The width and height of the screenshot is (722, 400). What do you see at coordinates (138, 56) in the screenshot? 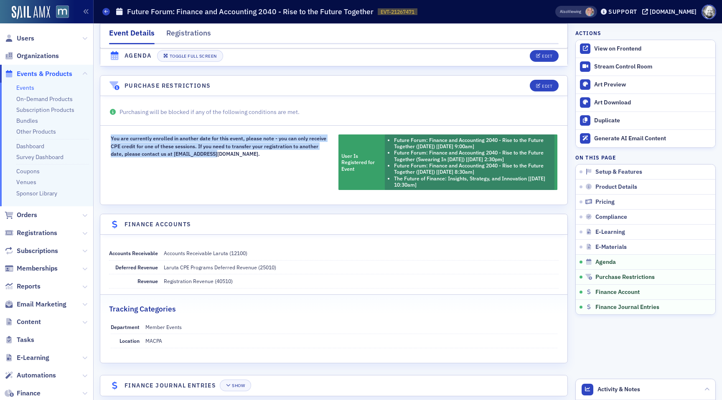
I see `h4: Agenda` at bounding box center [138, 56].